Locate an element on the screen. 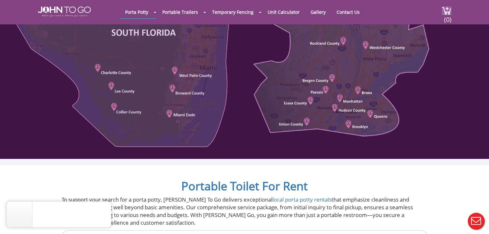 This screenshot has width=489, height=234. a: Portable Trailers is located at coordinates (180, 12).